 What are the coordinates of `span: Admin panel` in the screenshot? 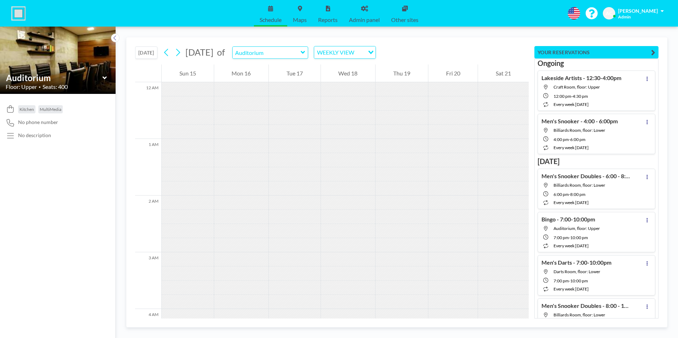 It's located at (364, 20).